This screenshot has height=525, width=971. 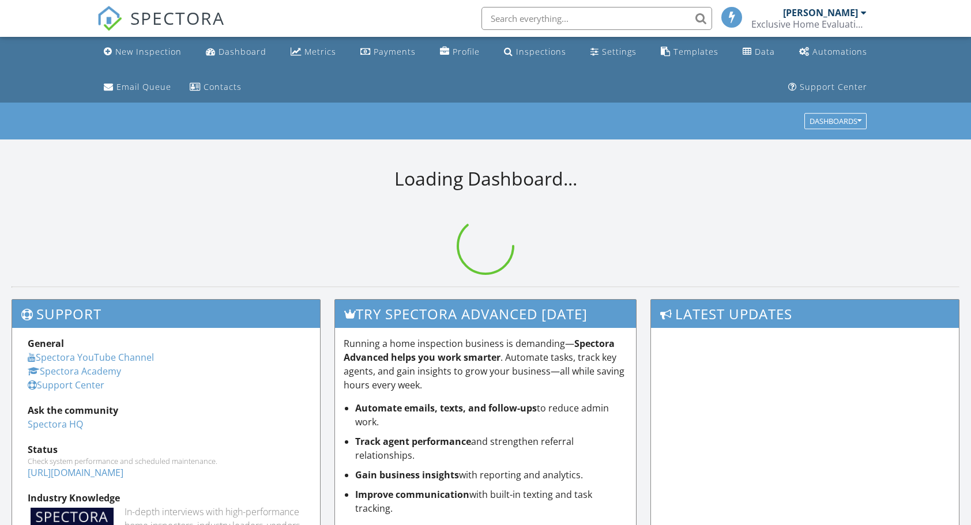 What do you see at coordinates (91, 357) in the screenshot?
I see `a: Spectora YouTube Channel` at bounding box center [91, 357].